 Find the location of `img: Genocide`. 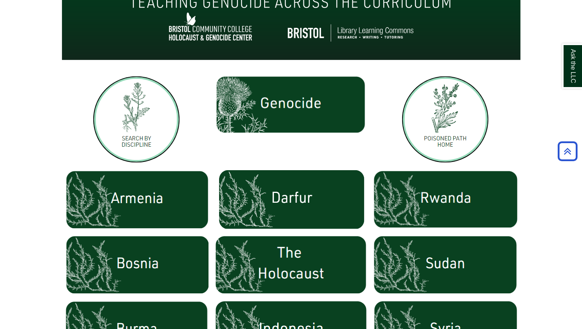

img: Genocide is located at coordinates (291, 105).